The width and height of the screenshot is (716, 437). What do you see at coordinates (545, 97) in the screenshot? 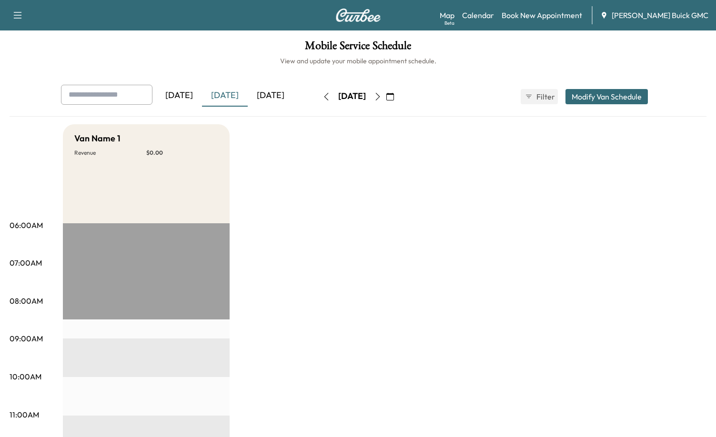
I see `span: Filter` at bounding box center [545, 97].